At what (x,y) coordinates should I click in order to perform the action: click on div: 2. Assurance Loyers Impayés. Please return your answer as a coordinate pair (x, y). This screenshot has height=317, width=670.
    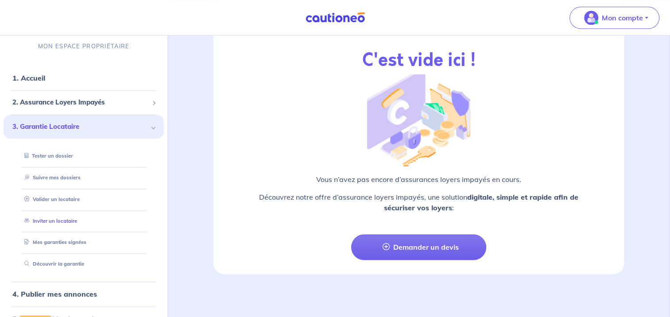
    Looking at the image, I should click on (84, 103).